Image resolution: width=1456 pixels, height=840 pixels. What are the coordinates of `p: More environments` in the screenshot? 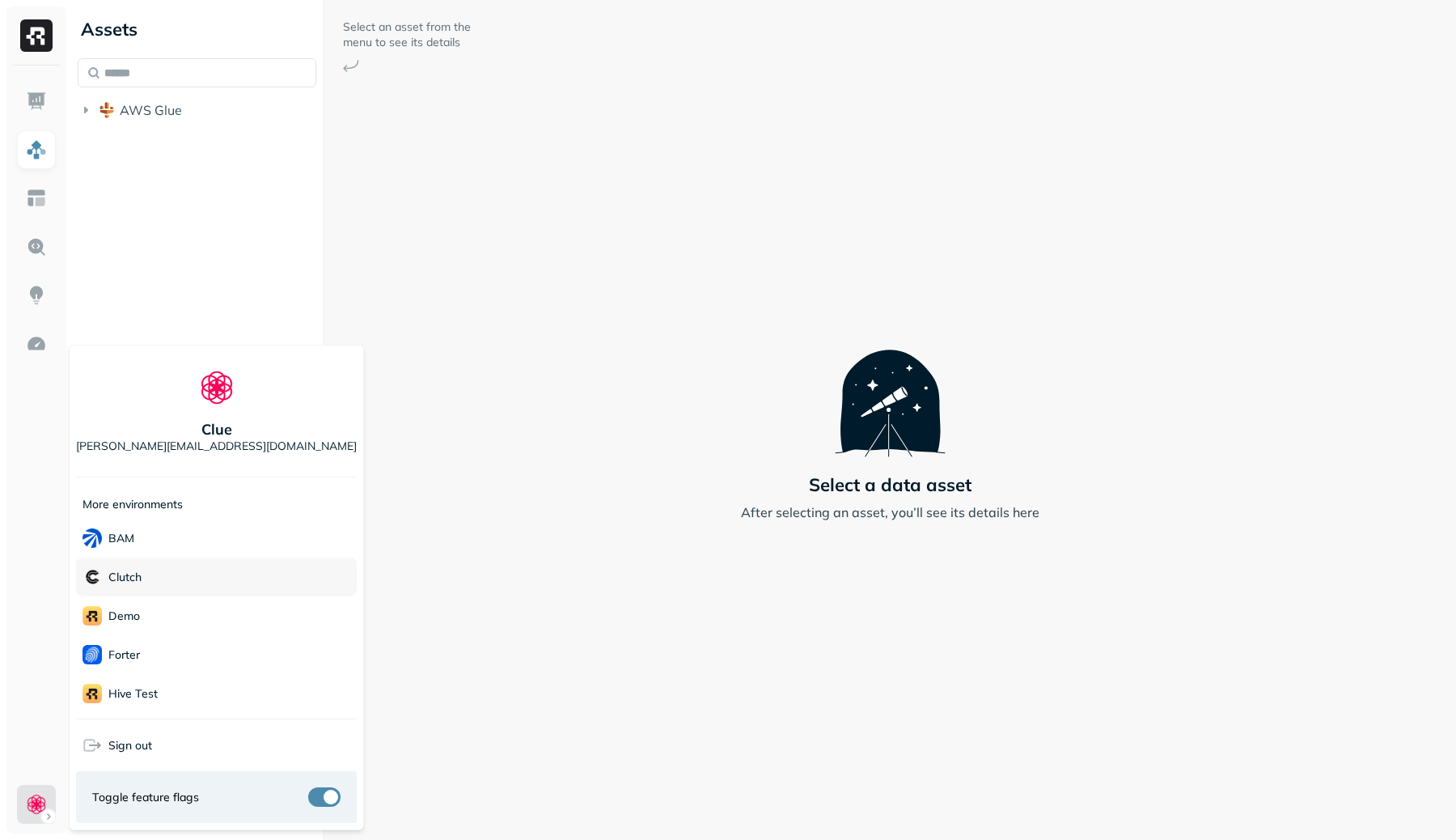 It's located at (133, 504).